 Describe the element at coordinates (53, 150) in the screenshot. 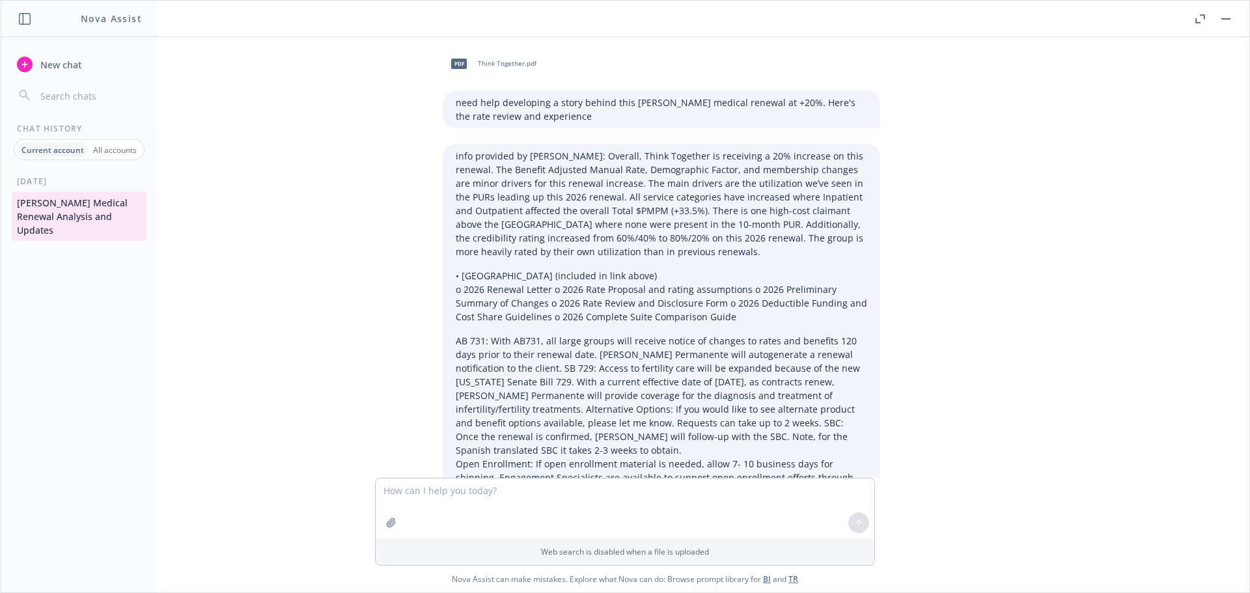

I see `p: Current account` at that location.